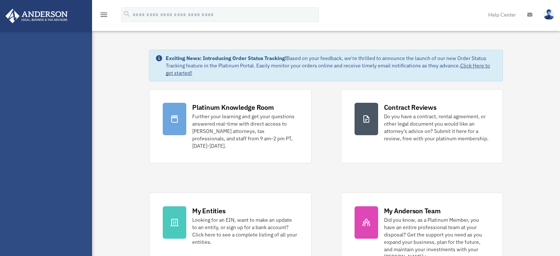 The height and width of the screenshot is (256, 560). I want to click on div: My Anderson Team, so click(413, 211).